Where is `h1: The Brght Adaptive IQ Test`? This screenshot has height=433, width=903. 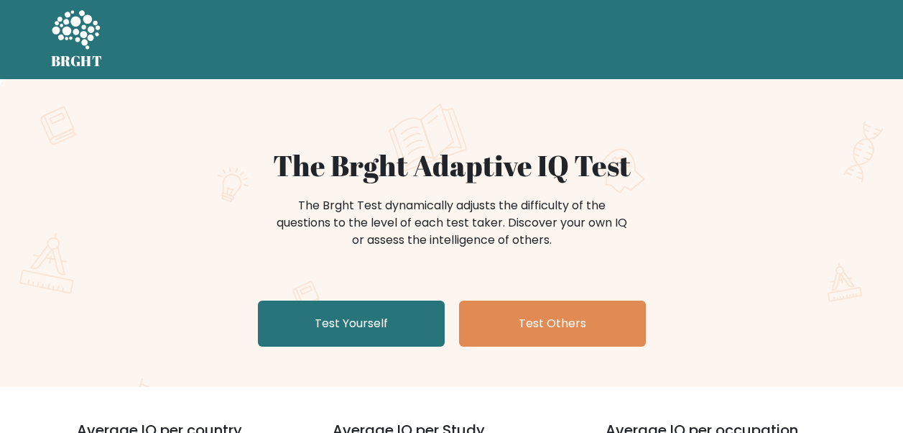 h1: The Brght Adaptive IQ Test is located at coordinates (452, 165).